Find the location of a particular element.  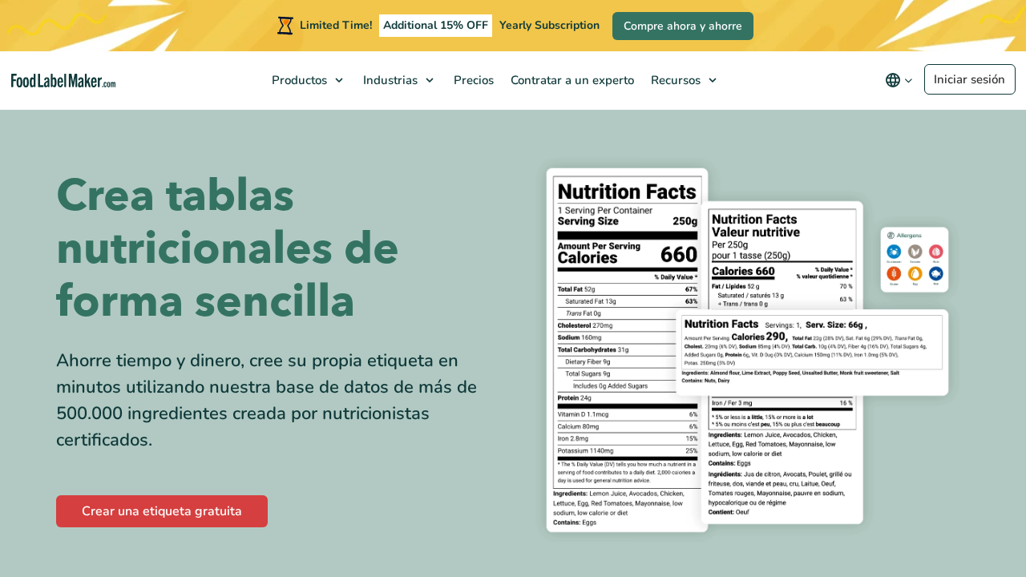

a: Recursos is located at coordinates (684, 80).